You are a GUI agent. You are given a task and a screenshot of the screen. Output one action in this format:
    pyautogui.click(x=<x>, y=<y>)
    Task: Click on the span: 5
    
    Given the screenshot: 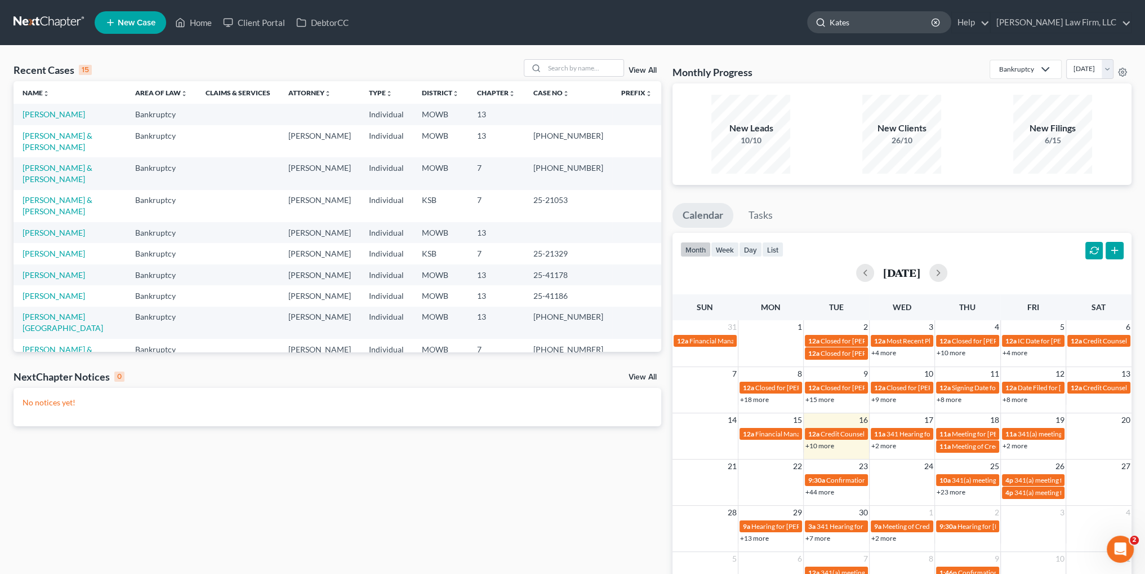 What is the action you would take?
    pyautogui.click(x=1063, y=327)
    